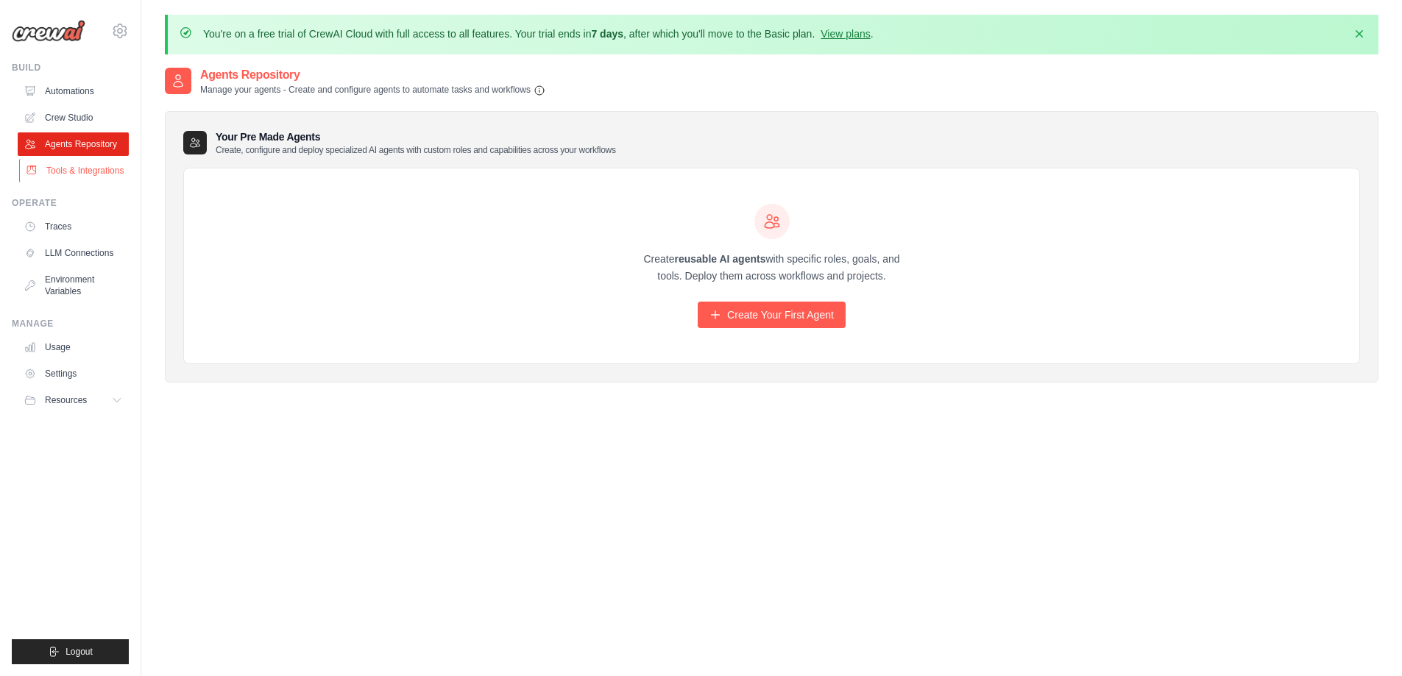 This screenshot has width=1402, height=676. I want to click on h3: Your Pre Made Agents, so click(416, 143).